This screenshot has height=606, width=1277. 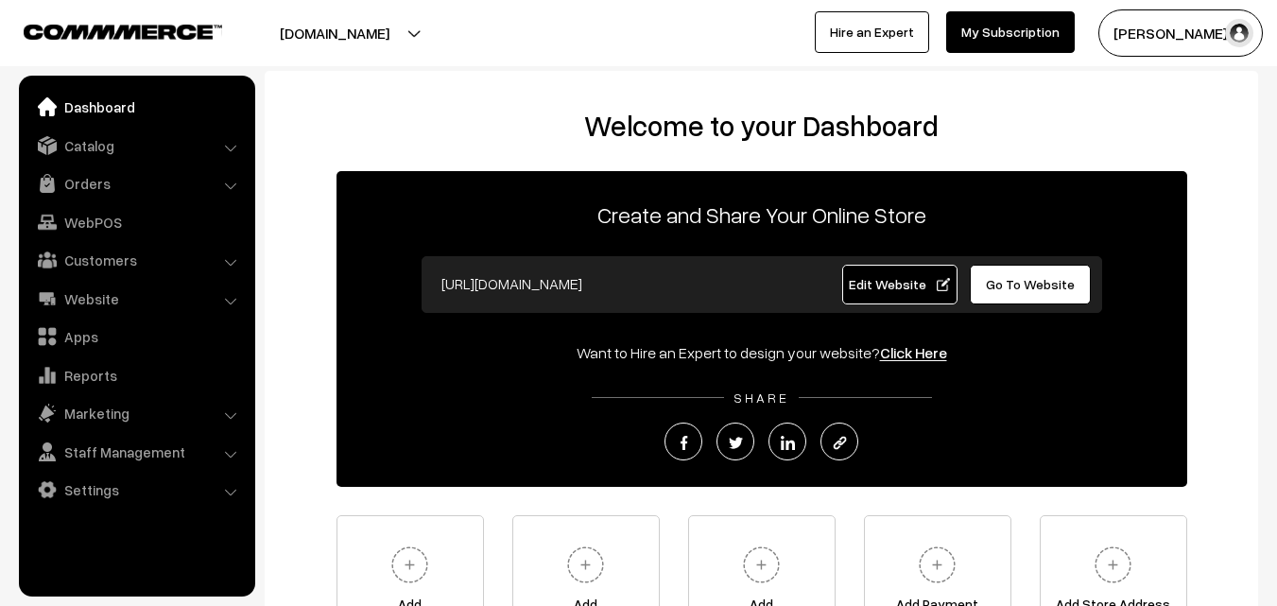 What do you see at coordinates (136, 222) in the screenshot?
I see `a: WebPOS` at bounding box center [136, 222].